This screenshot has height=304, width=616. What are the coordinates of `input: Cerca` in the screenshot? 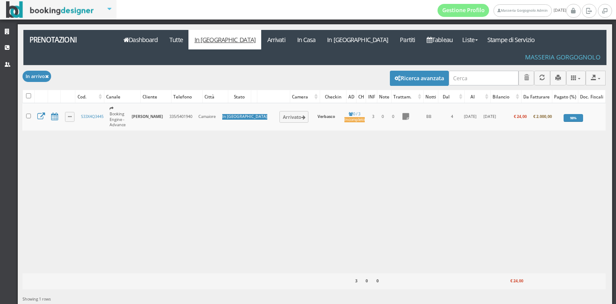 It's located at (484, 78).